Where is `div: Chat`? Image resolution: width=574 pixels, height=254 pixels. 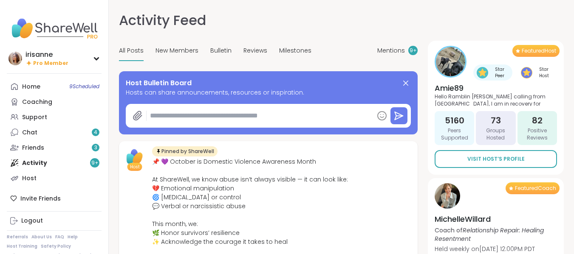
div: Chat is located at coordinates (30, 133).